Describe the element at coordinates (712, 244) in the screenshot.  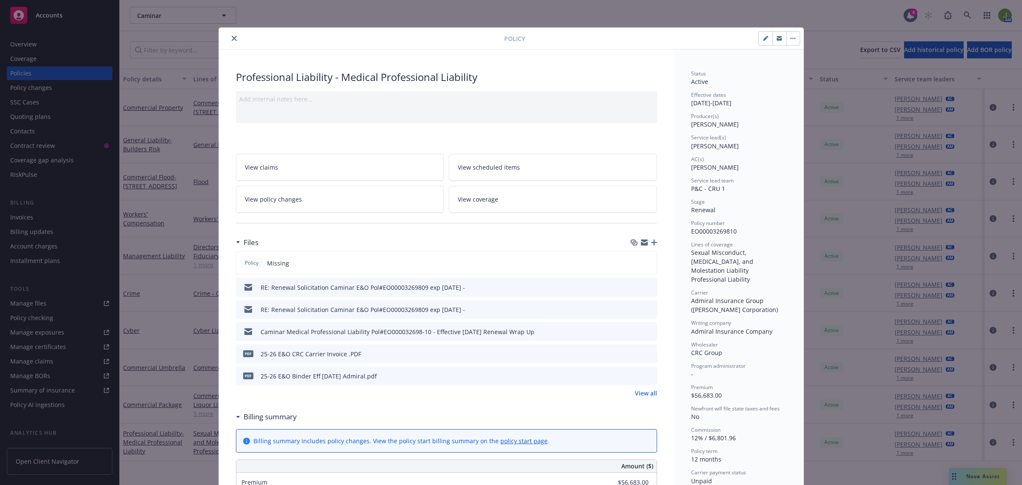
I see `span: Lines of coverage` at that location.